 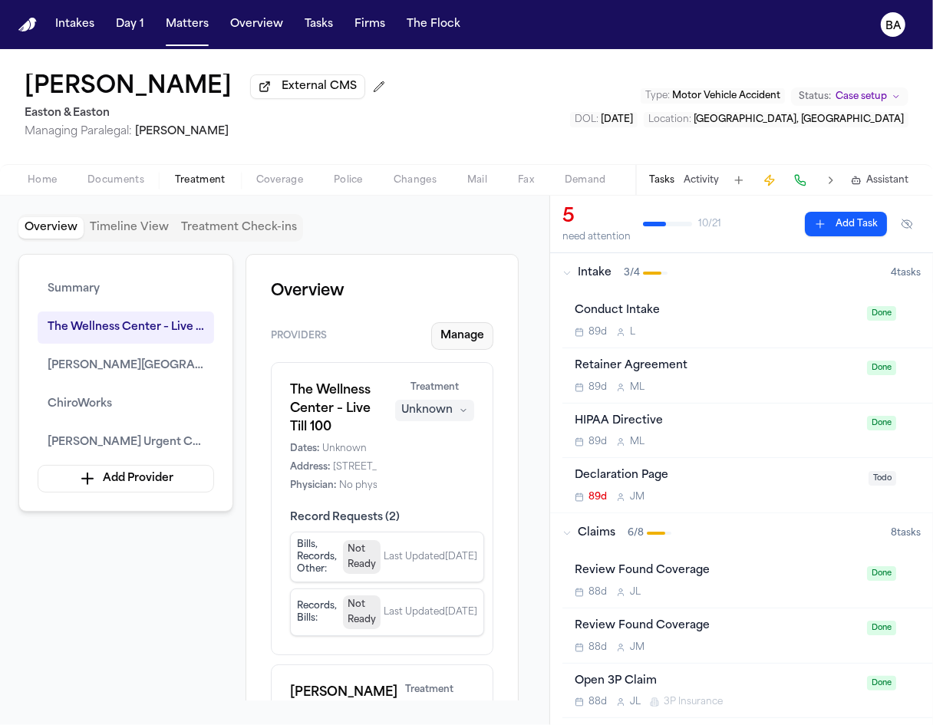 What do you see at coordinates (635, 533) in the screenshot?
I see `span: 6 / 8` at bounding box center [635, 533].